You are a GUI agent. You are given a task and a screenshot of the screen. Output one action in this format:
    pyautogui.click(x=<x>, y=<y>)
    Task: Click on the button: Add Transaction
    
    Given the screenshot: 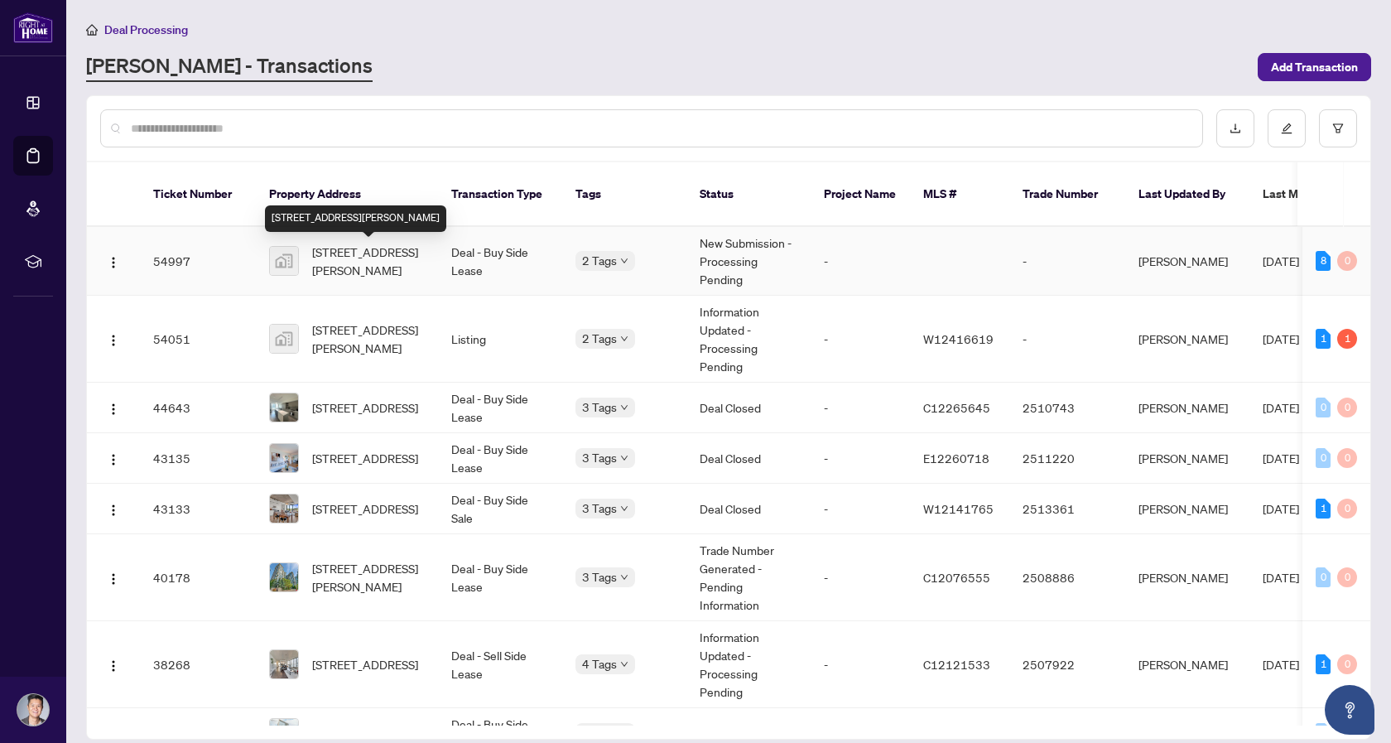 What is the action you would take?
    pyautogui.click(x=1314, y=67)
    